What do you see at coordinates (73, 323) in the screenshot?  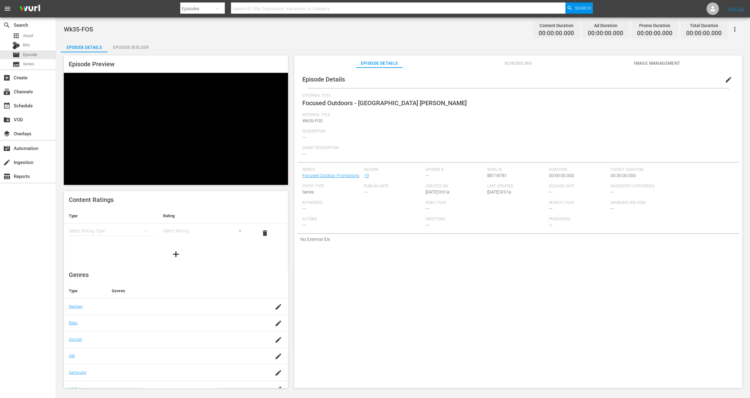 I see `a: Roku` at bounding box center [73, 323].